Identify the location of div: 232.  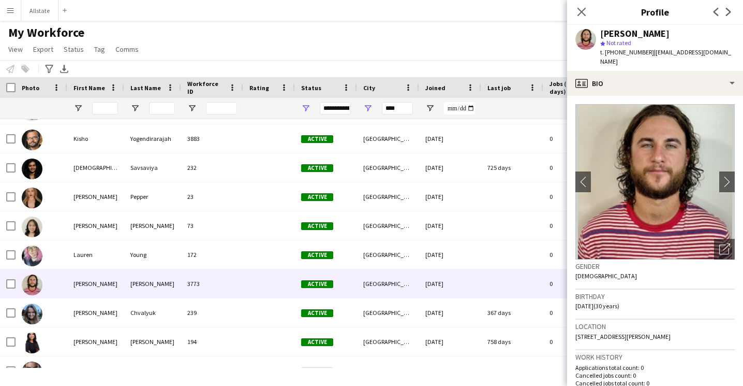
(212, 167).